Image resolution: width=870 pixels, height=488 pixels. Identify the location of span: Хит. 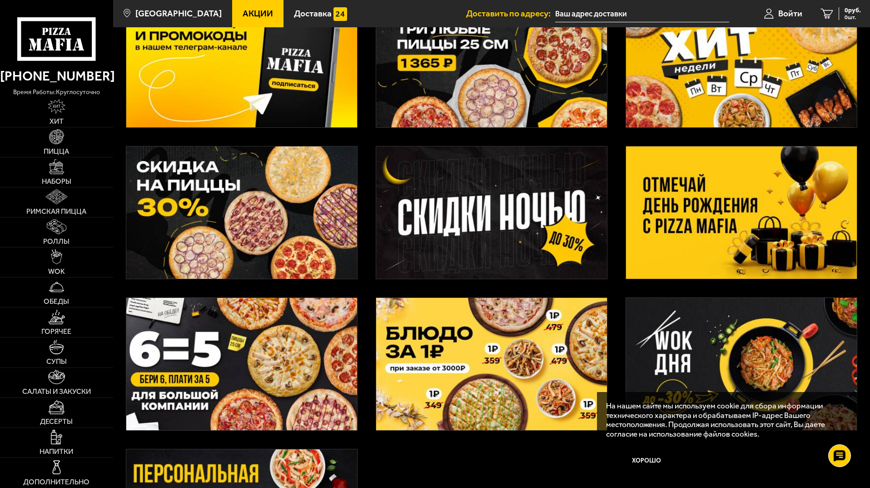
(56, 121).